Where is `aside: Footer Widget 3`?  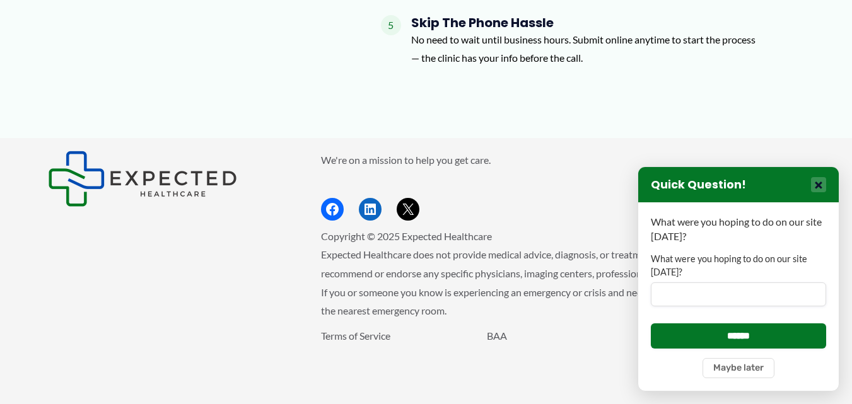 aside: Footer Widget 3 is located at coordinates (563, 350).